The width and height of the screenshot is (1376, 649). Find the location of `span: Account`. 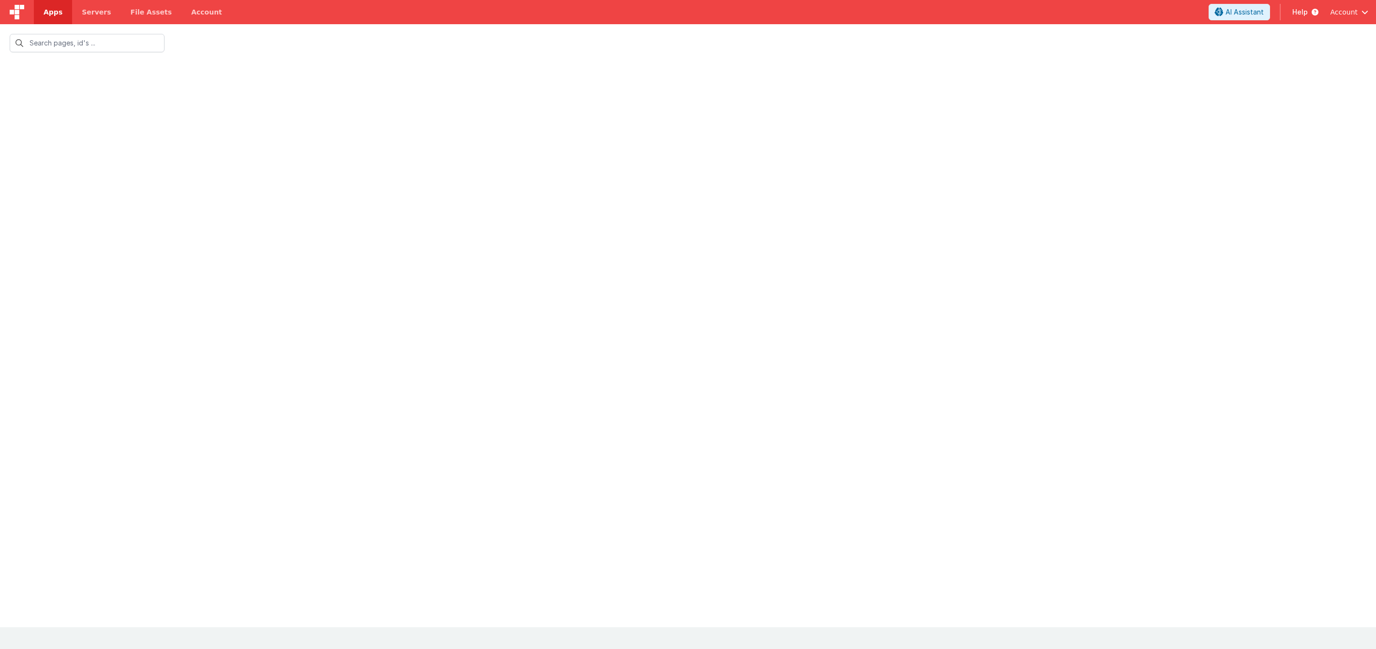

span: Account is located at coordinates (1344, 12).